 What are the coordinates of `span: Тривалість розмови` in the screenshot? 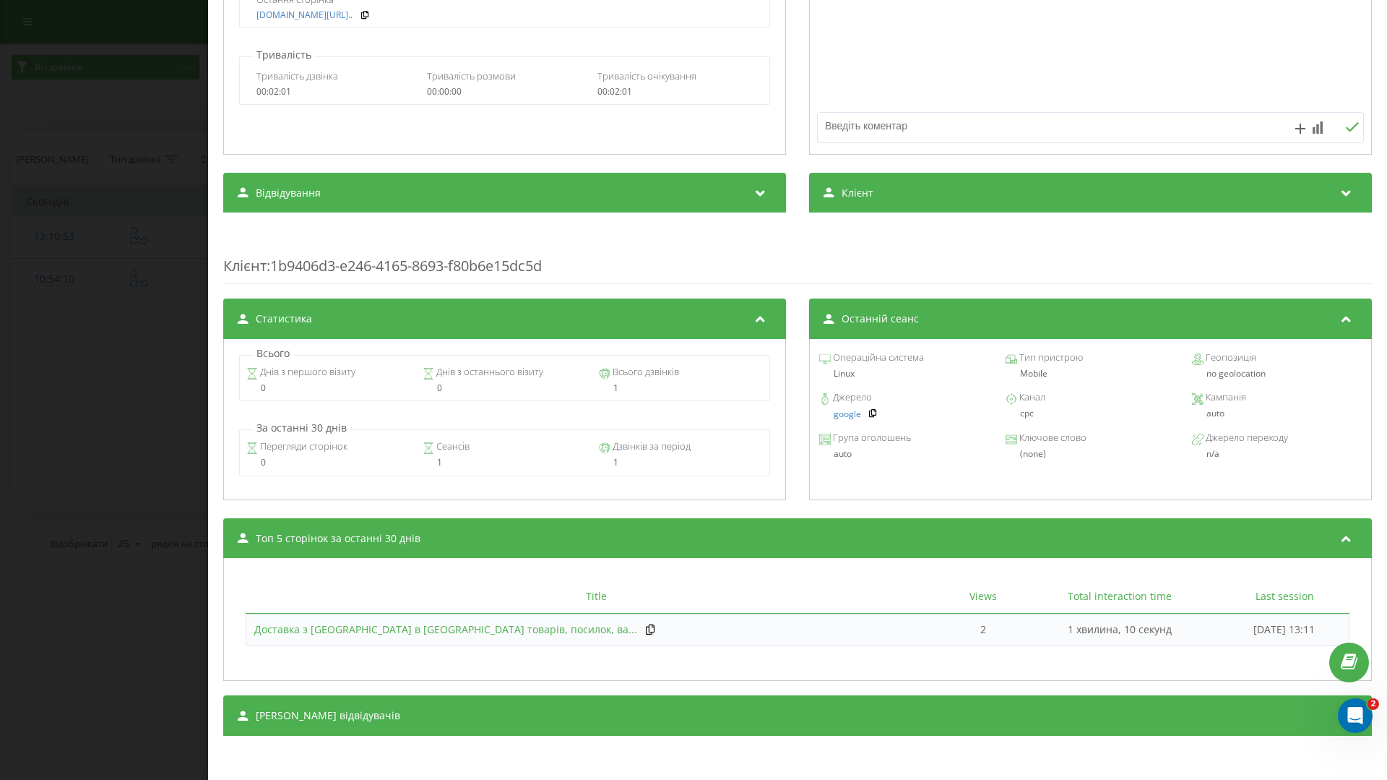 It's located at (471, 76).